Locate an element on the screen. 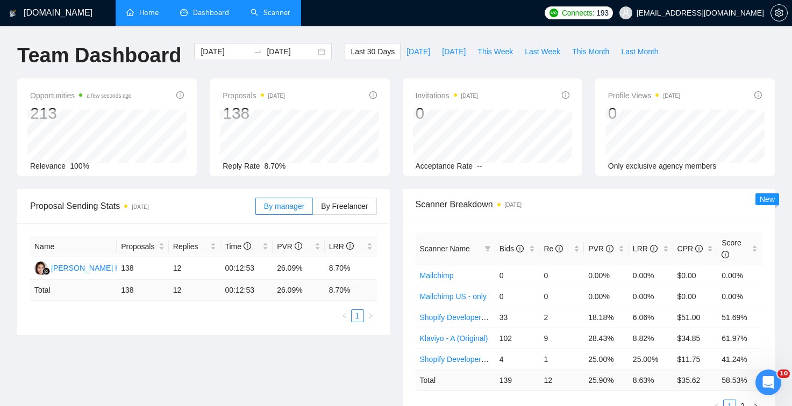 The height and width of the screenshot is (406, 792). button: Last Week is located at coordinates (542, 52).